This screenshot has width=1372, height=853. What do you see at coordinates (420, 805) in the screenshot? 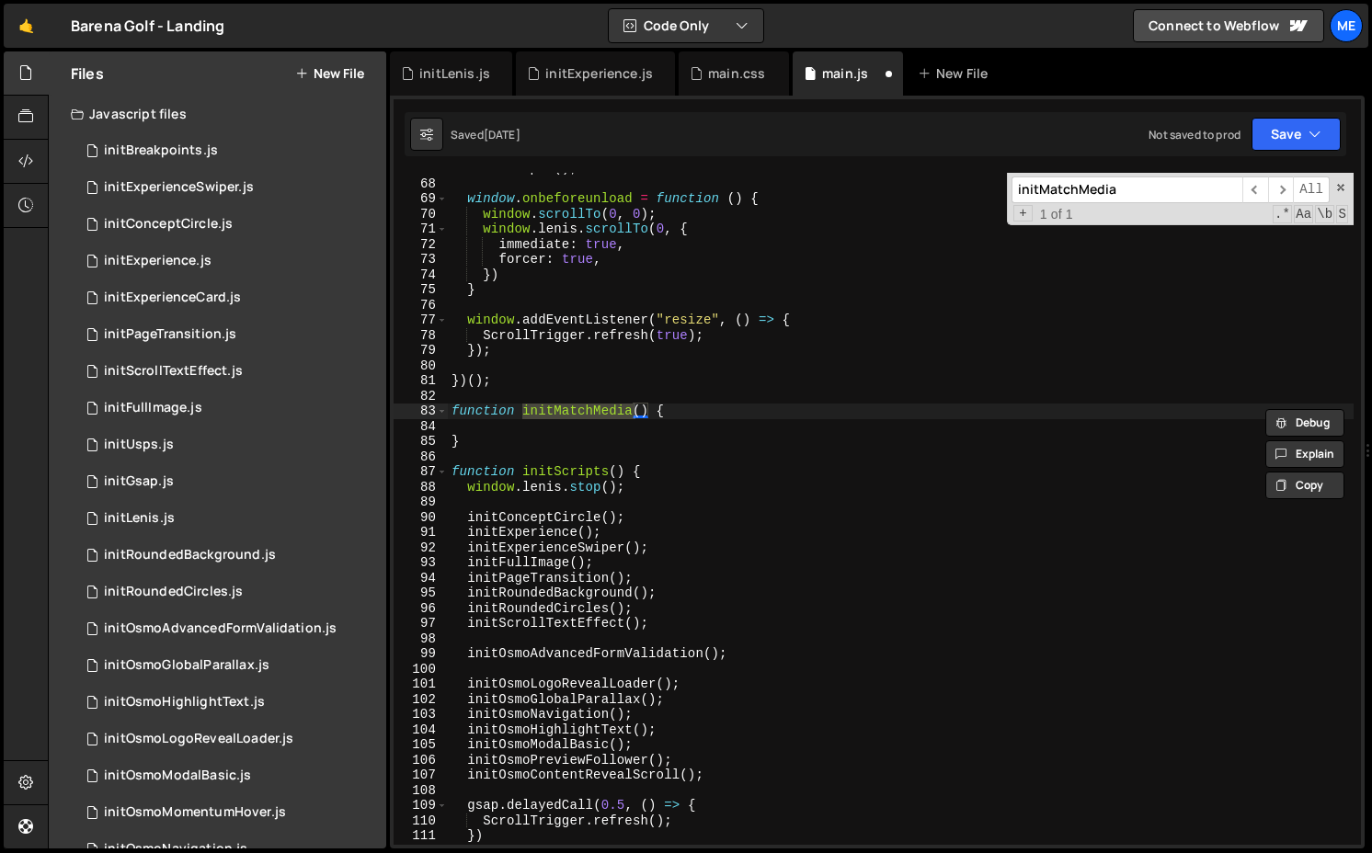
I see `div: 109` at bounding box center [420, 805].